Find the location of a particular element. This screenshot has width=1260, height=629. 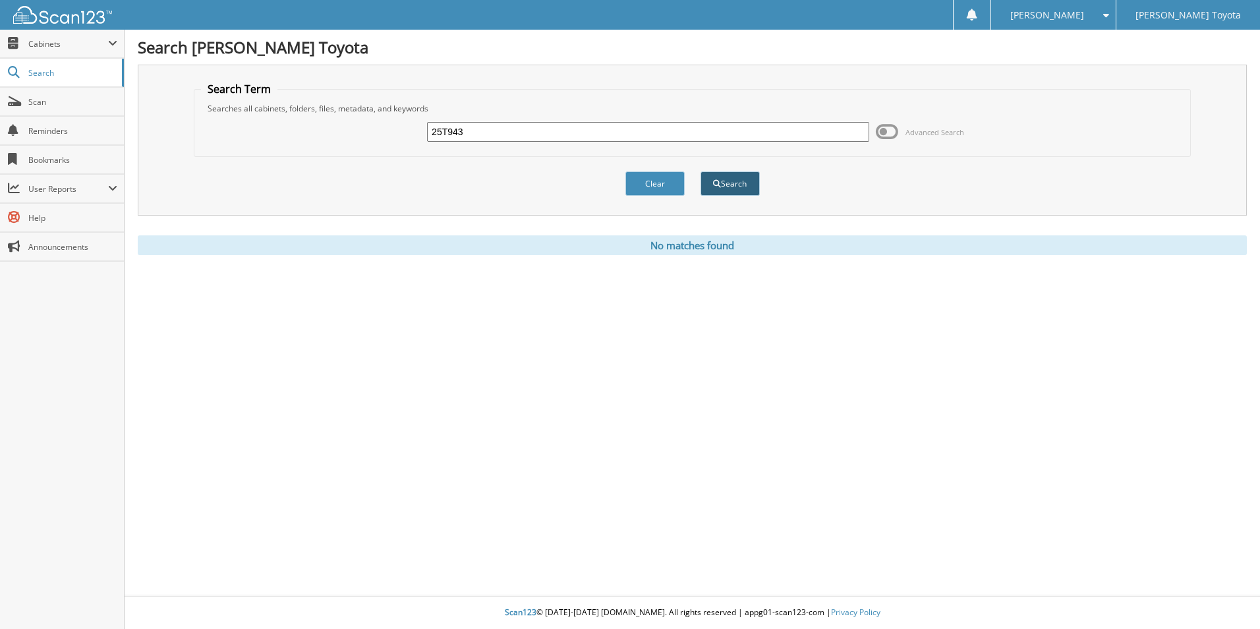

span: Cabinets is located at coordinates (68, 43).